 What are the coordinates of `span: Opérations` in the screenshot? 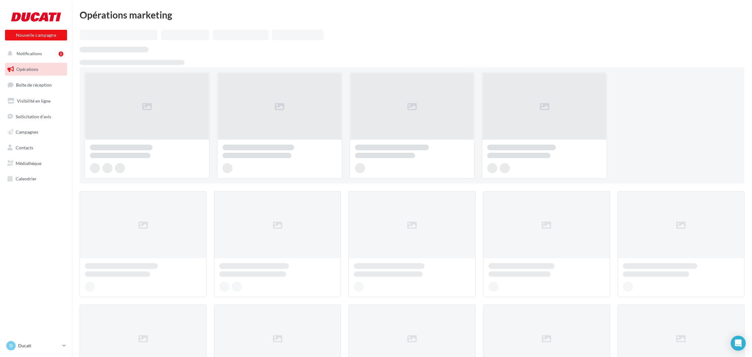 It's located at (27, 69).